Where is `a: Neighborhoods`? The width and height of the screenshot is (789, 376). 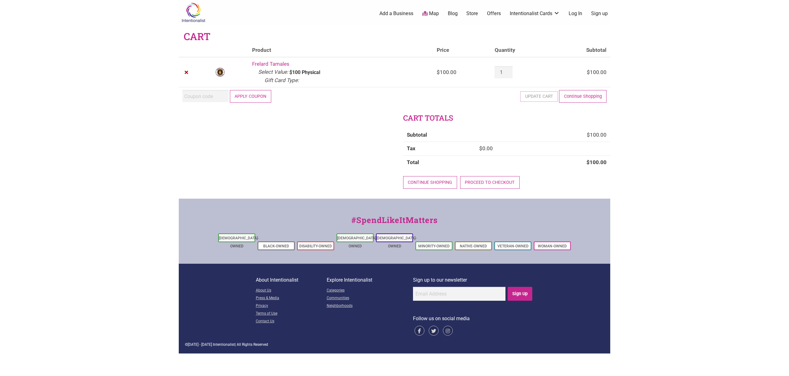
a: Neighborhoods is located at coordinates (370, 306).